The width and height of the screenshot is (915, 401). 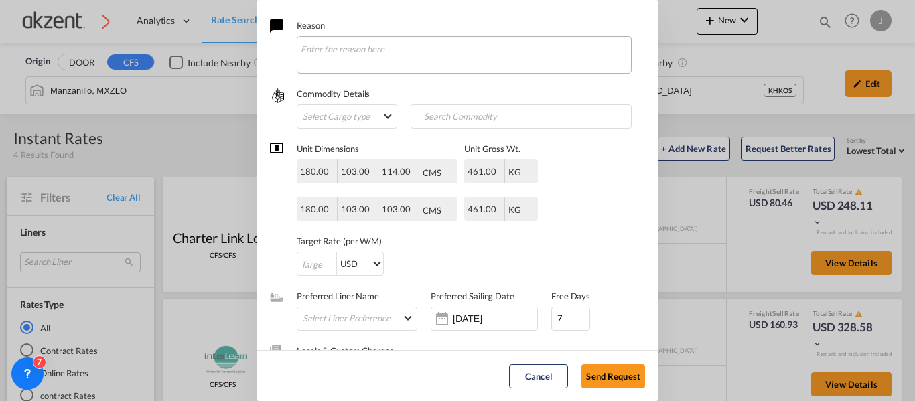 What do you see at coordinates (349, 264) in the screenshot?
I see `div: USD` at bounding box center [349, 264].